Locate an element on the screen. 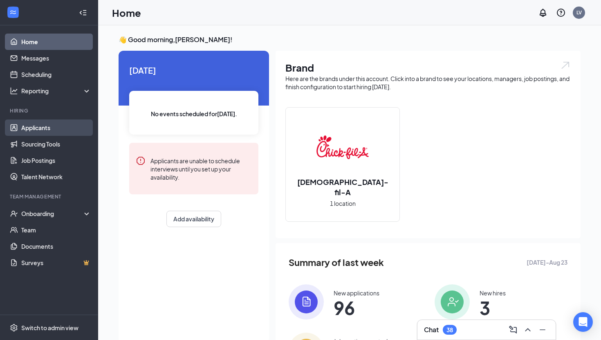 The image size is (601, 340). img: Chick-fil-A is located at coordinates (343, 147).